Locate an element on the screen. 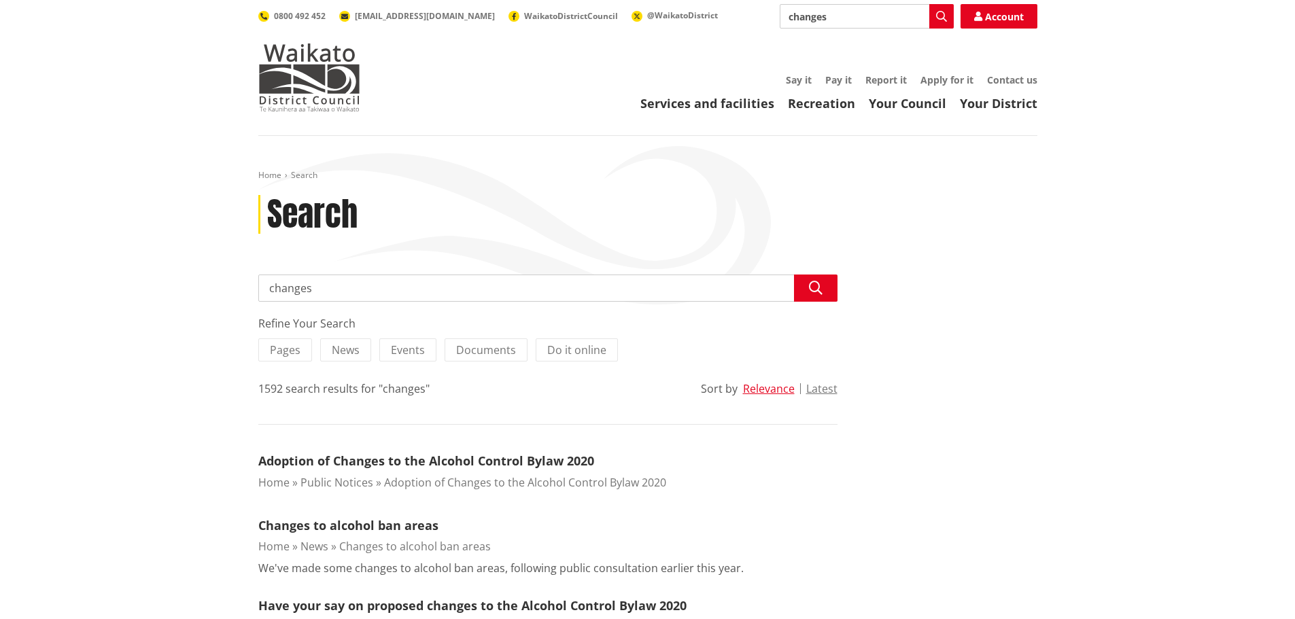 This screenshot has width=1295, height=619. a: @WaikatoDistrict is located at coordinates (674, 15).